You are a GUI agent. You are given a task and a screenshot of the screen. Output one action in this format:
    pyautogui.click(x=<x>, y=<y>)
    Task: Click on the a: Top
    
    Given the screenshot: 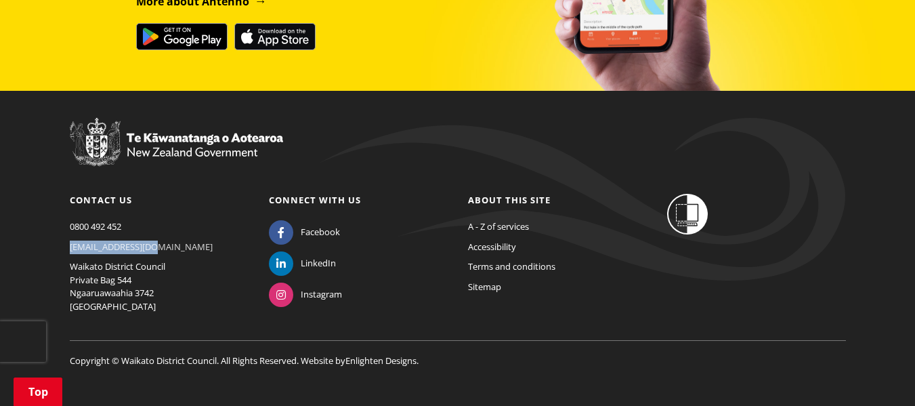 What is the action you would take?
    pyautogui.click(x=38, y=391)
    